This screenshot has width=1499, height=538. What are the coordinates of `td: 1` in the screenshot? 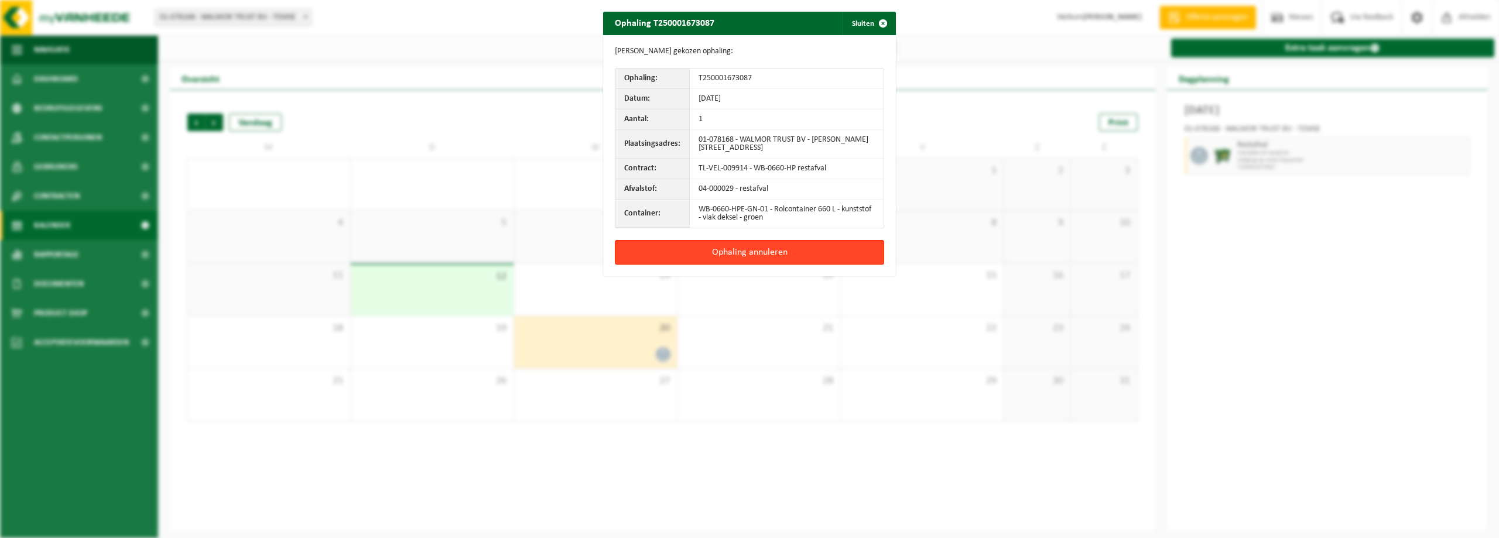 It's located at (786, 119).